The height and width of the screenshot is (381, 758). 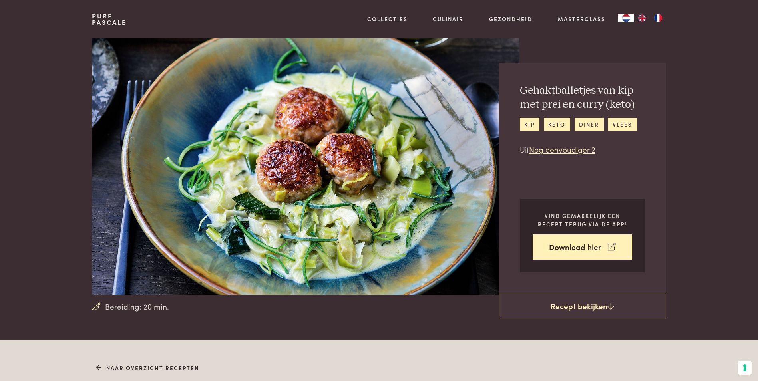 What do you see at coordinates (305, 167) in the screenshot?
I see `img: Gehaktballetjes van kip met prei en curry (keto)` at bounding box center [305, 167].